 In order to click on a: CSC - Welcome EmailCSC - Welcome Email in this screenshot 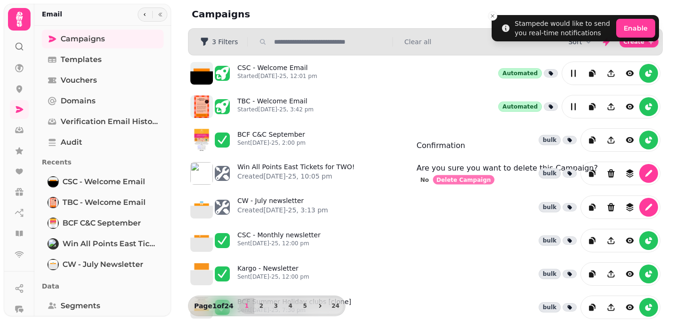, I will do `click(103, 182)`.